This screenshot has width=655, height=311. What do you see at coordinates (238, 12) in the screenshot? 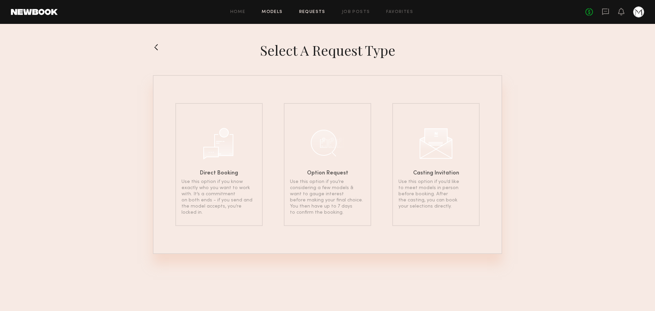
I see `a: Home` at bounding box center [238, 12].